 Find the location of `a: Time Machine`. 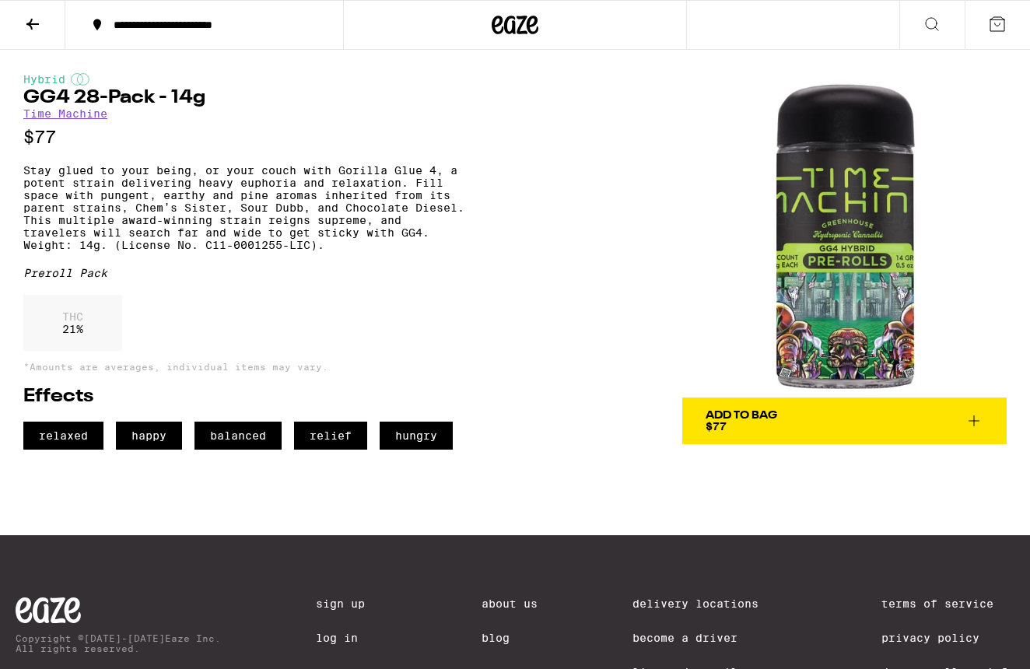

a: Time Machine is located at coordinates (65, 114).